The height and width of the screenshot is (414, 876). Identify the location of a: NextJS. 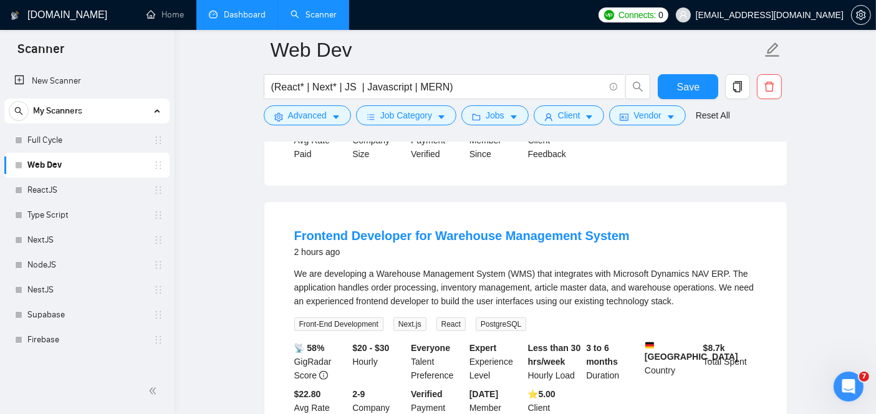
(87, 240).